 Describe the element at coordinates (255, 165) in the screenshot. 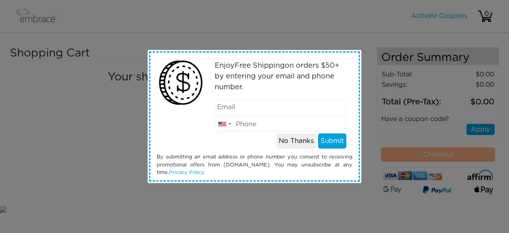

I see `div: By submitting an email address or phone number you consent to receiving promotional offers from [...` at that location.